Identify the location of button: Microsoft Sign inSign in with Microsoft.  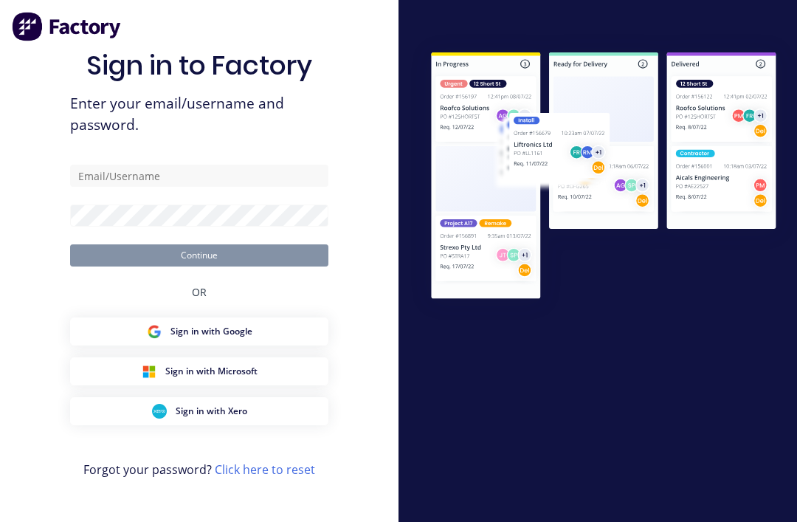
(199, 371).